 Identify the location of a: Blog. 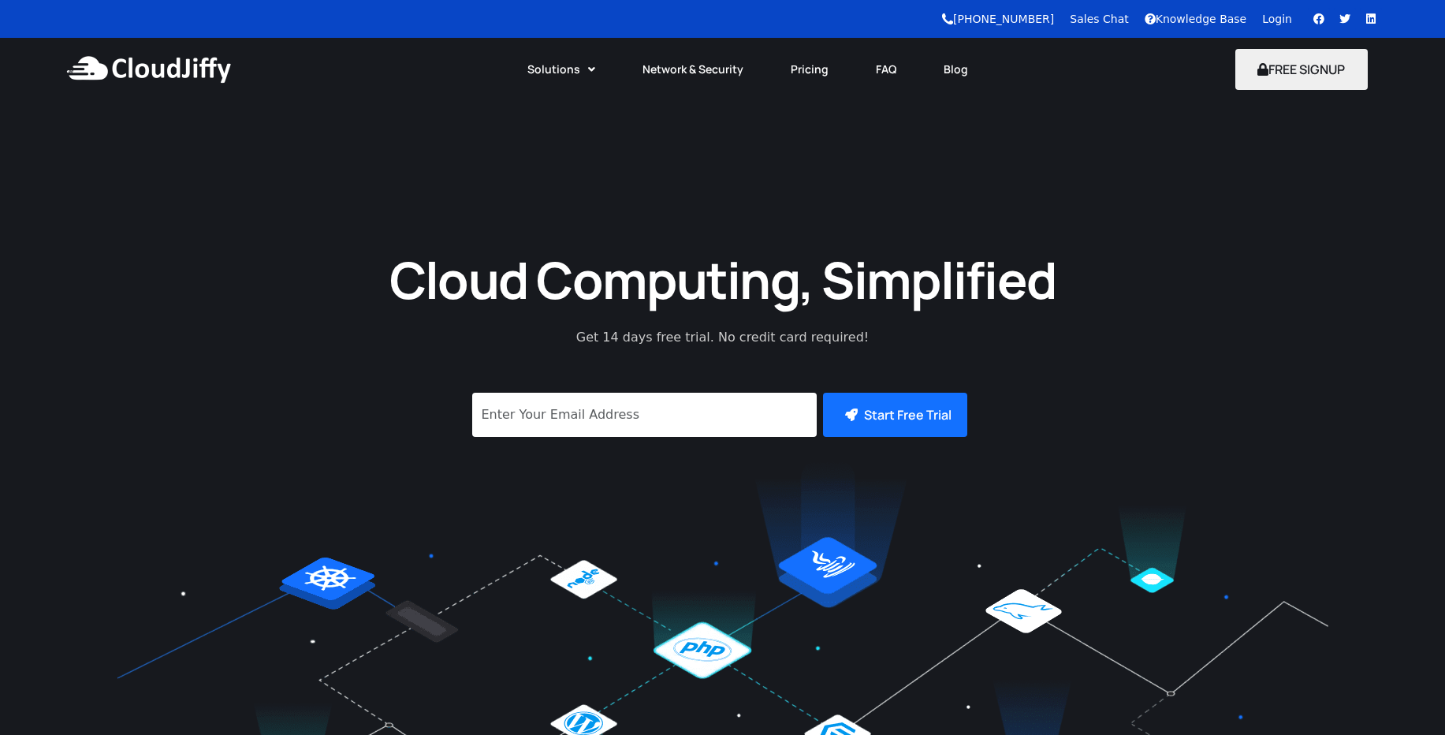
(955, 69).